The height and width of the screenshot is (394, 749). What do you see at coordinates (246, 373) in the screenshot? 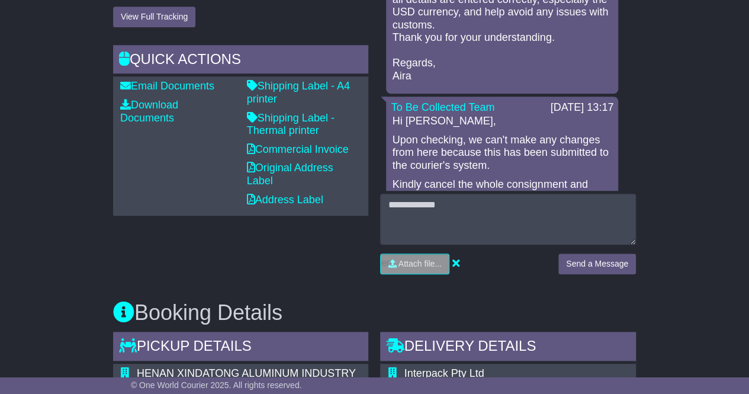
I see `span: HENAN XINDATONG ALUMINUM INDUSTRY` at bounding box center [246, 373].